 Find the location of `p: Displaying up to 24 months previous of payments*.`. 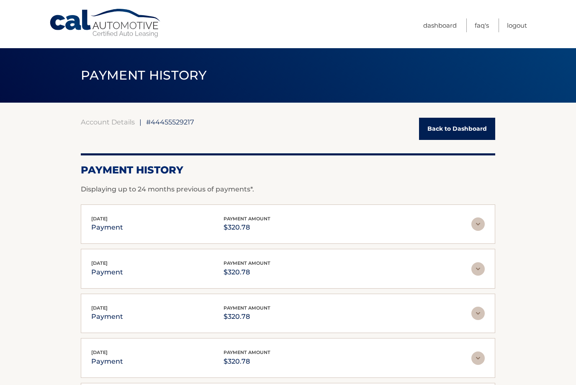

p: Displaying up to 24 months previous of payments*. is located at coordinates (288, 189).